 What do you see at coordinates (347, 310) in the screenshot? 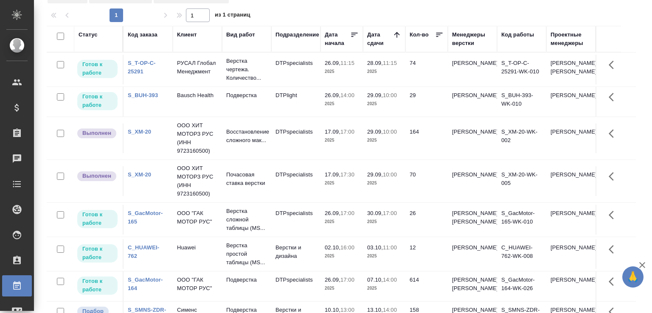
I see `p: 13:00` at bounding box center [347, 310].